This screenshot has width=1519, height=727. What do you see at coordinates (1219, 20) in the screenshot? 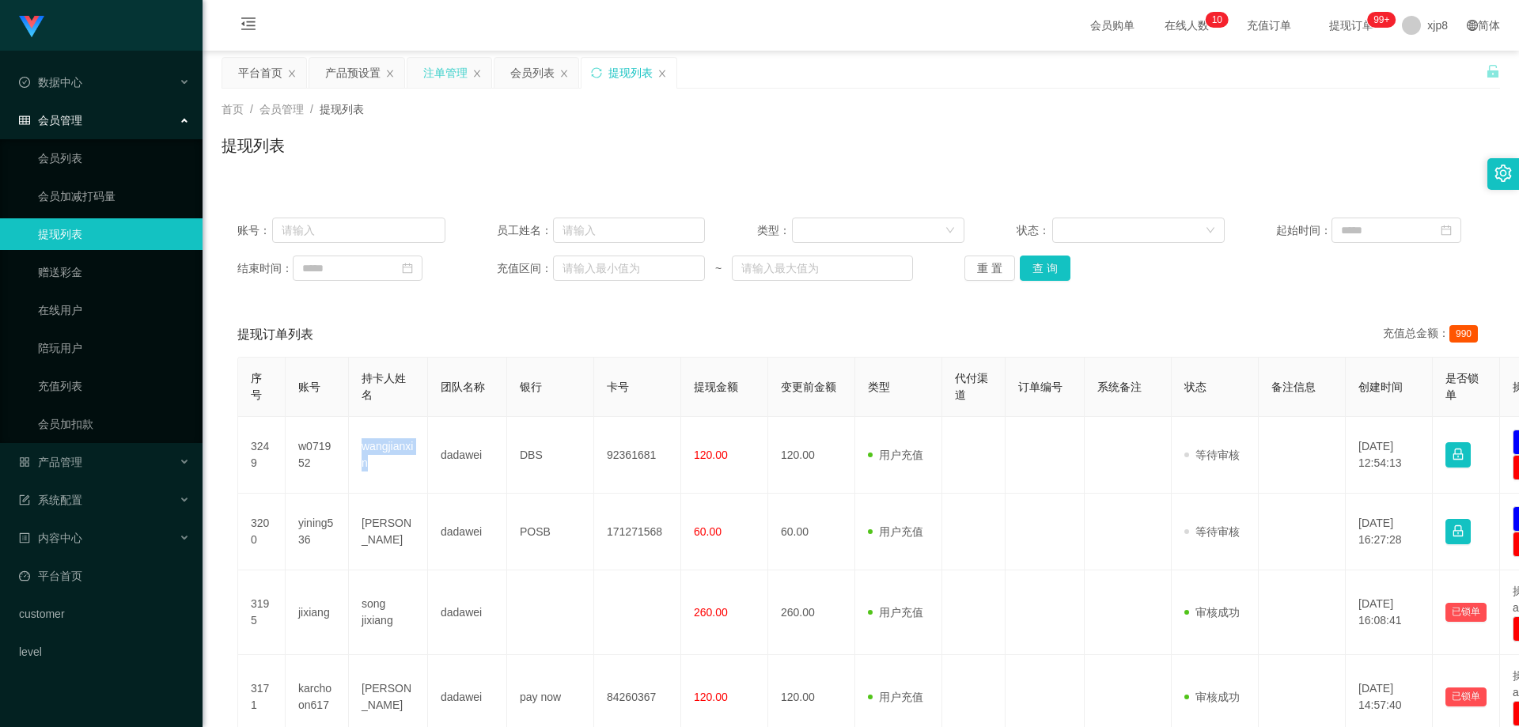
I see `p: 0` at bounding box center [1219, 20].